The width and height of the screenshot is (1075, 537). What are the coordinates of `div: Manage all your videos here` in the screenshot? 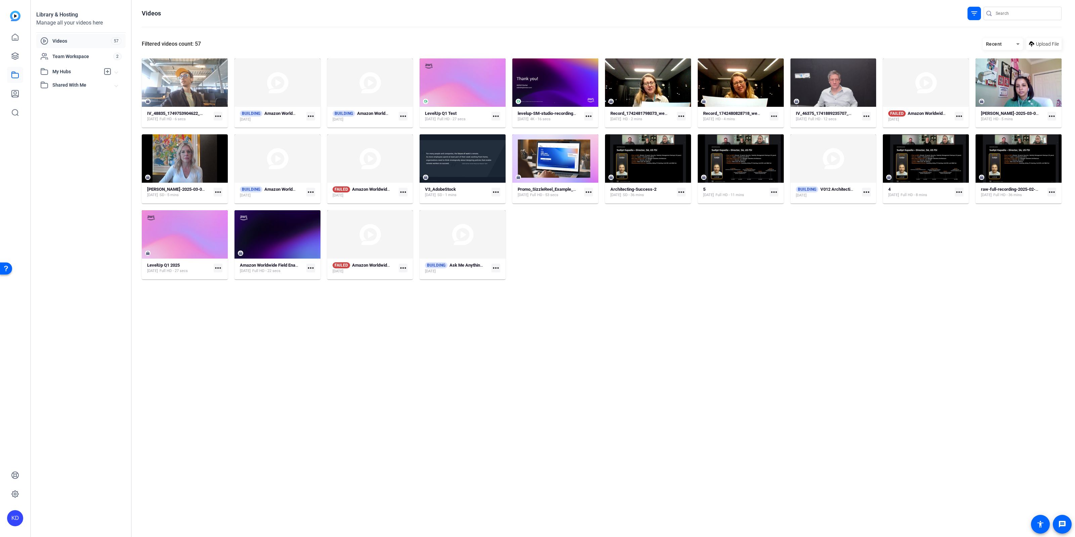 It's located at (81, 23).